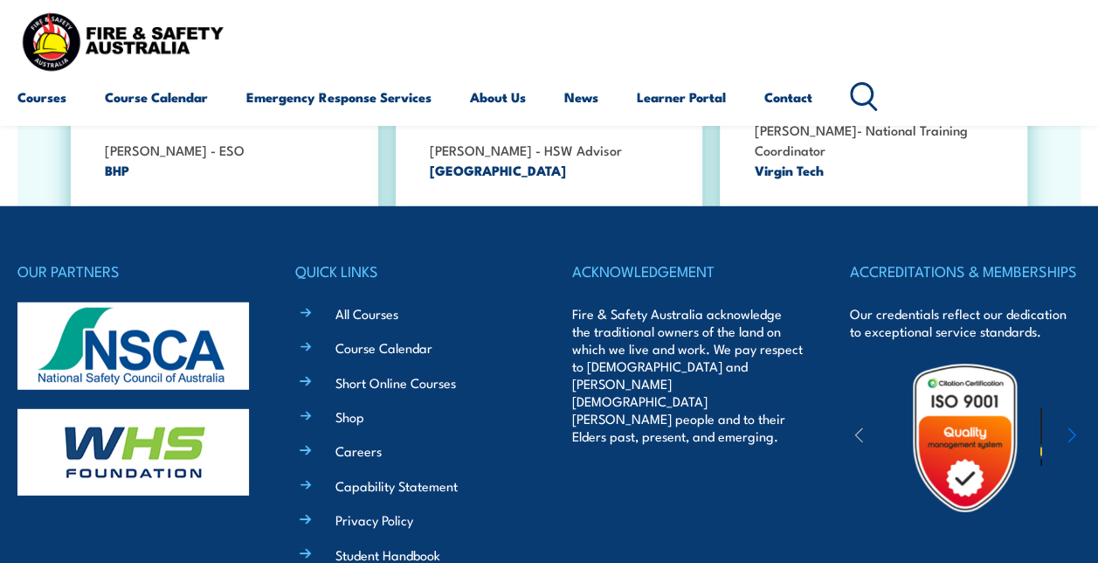 The height and width of the screenshot is (563, 1098). What do you see at coordinates (358, 450) in the screenshot?
I see `a: Careers` at bounding box center [358, 450].